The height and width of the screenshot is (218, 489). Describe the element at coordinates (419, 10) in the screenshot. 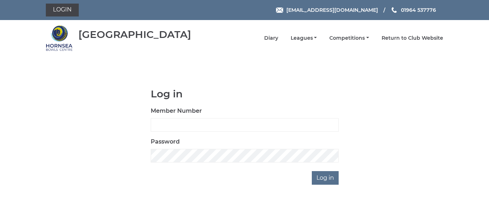

I see `span: 01964 537776` at that location.